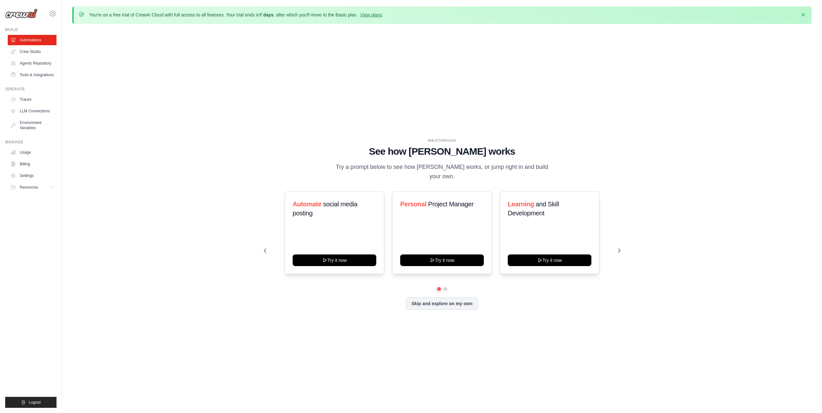 The width and height of the screenshot is (822, 413). I want to click on div: Build, so click(31, 30).